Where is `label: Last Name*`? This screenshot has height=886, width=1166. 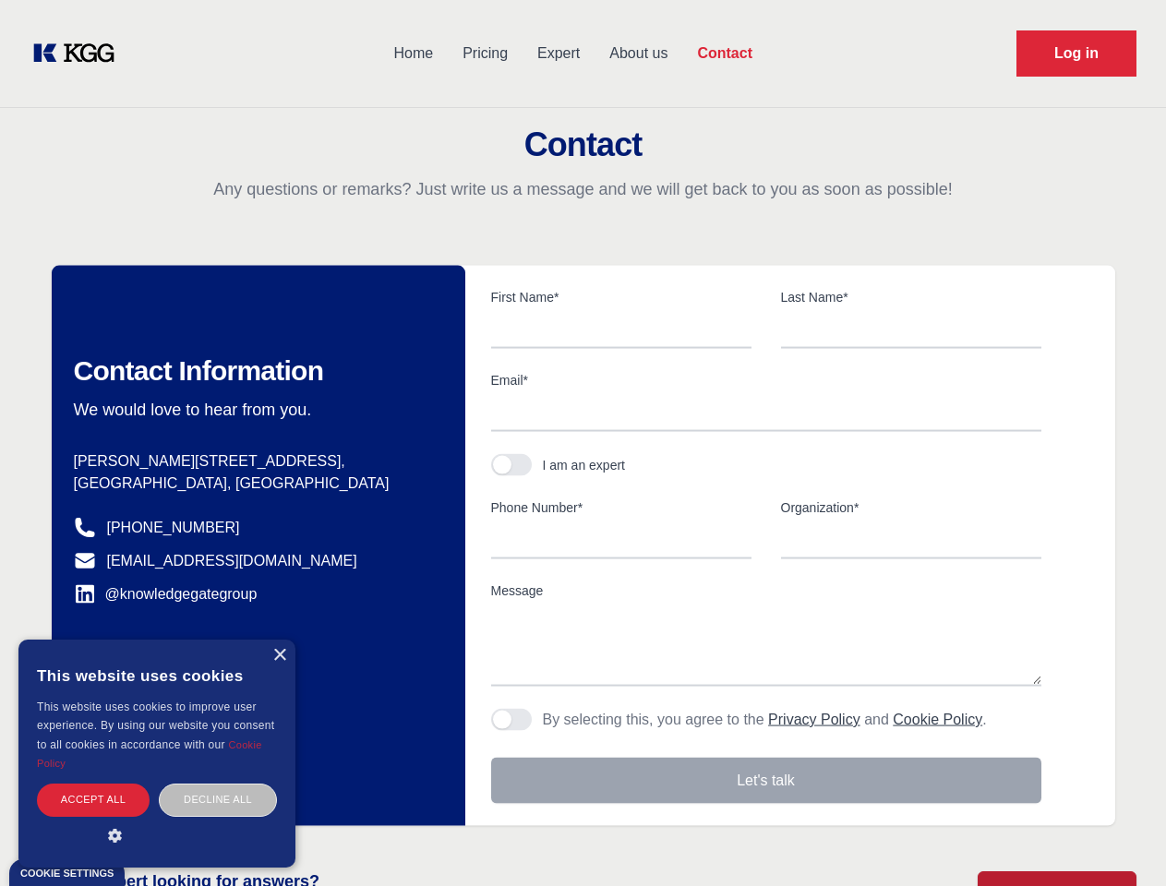 label: Last Name* is located at coordinates (911, 297).